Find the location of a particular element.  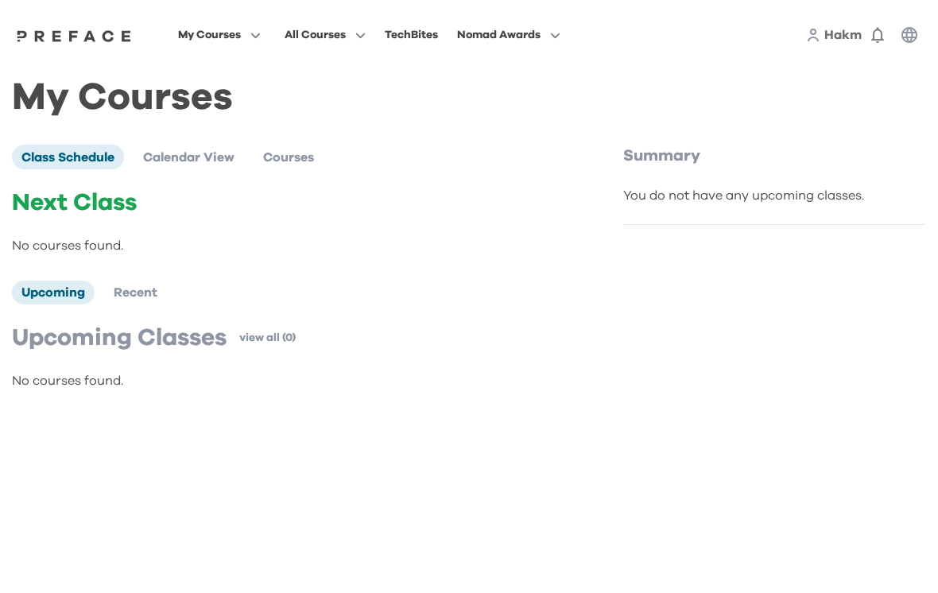

div: You do not have any upcoming classes. is located at coordinates (774, 196).